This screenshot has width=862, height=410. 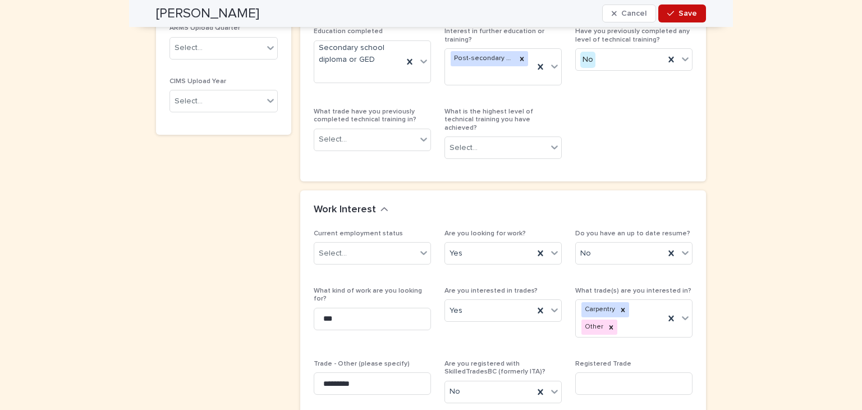 What do you see at coordinates (682, 13) in the screenshot?
I see `button: Save` at bounding box center [682, 13].